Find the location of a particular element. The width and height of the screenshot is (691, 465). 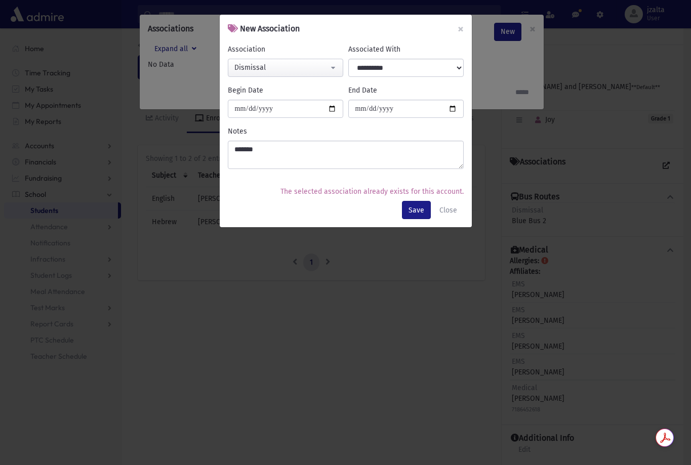

label: End Date is located at coordinates (362, 90).